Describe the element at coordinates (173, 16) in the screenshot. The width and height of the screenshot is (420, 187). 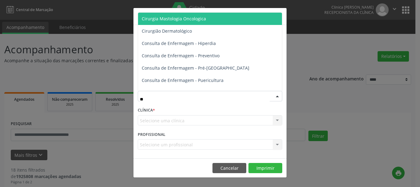
I see `h5: Relatório de agendamentos` at that location.